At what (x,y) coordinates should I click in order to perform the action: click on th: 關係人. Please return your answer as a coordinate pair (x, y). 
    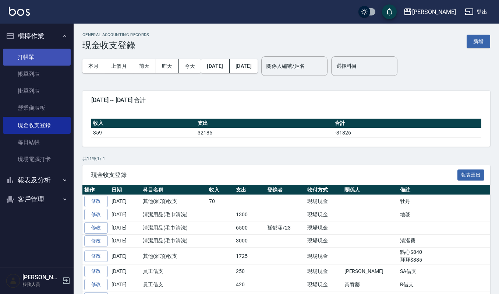
    Looking at the image, I should click on (370, 190).